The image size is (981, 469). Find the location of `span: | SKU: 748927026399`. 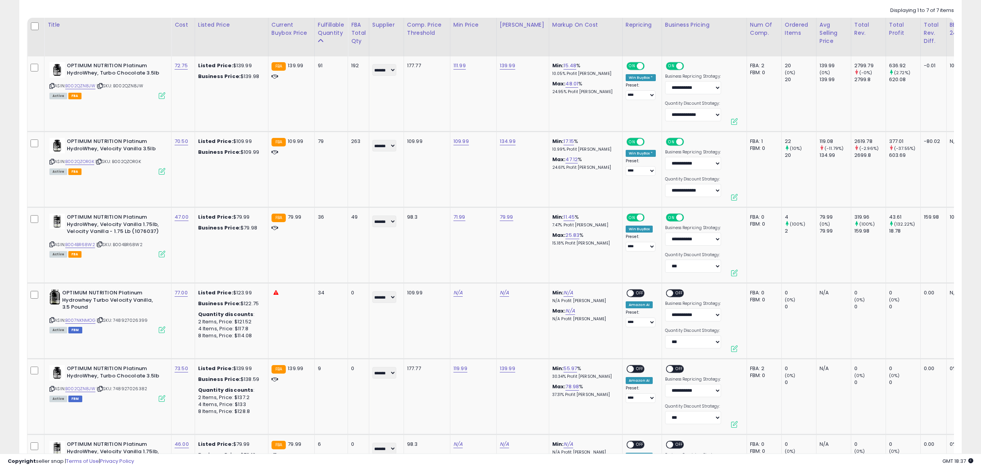

span: | SKU: 748927026399 is located at coordinates (122, 320).